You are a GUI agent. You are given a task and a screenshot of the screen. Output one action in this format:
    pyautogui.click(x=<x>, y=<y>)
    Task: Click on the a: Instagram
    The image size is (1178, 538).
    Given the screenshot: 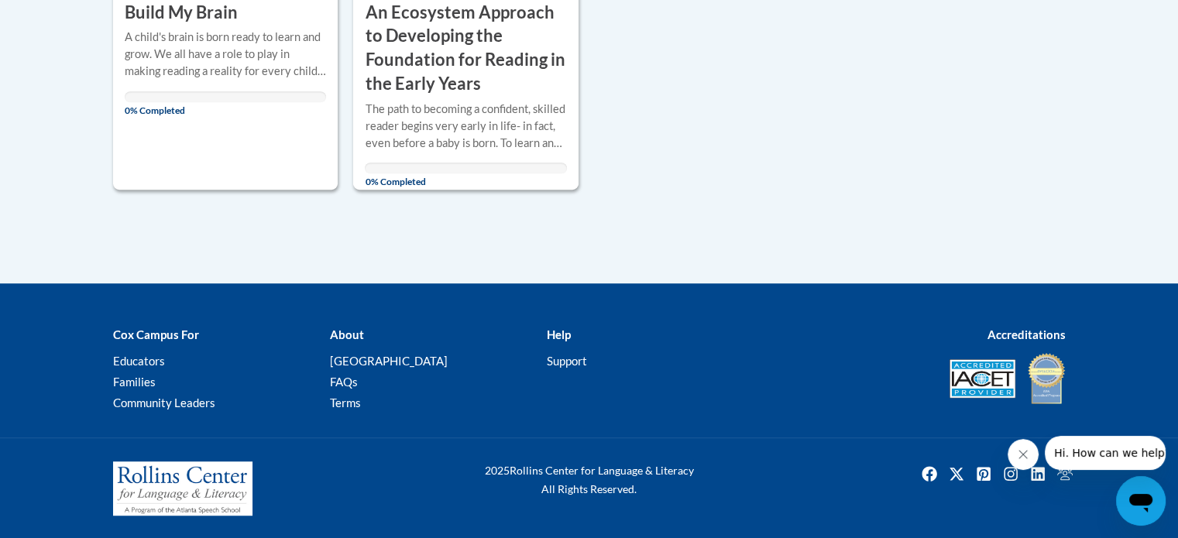 What is the action you would take?
    pyautogui.click(x=1011, y=474)
    